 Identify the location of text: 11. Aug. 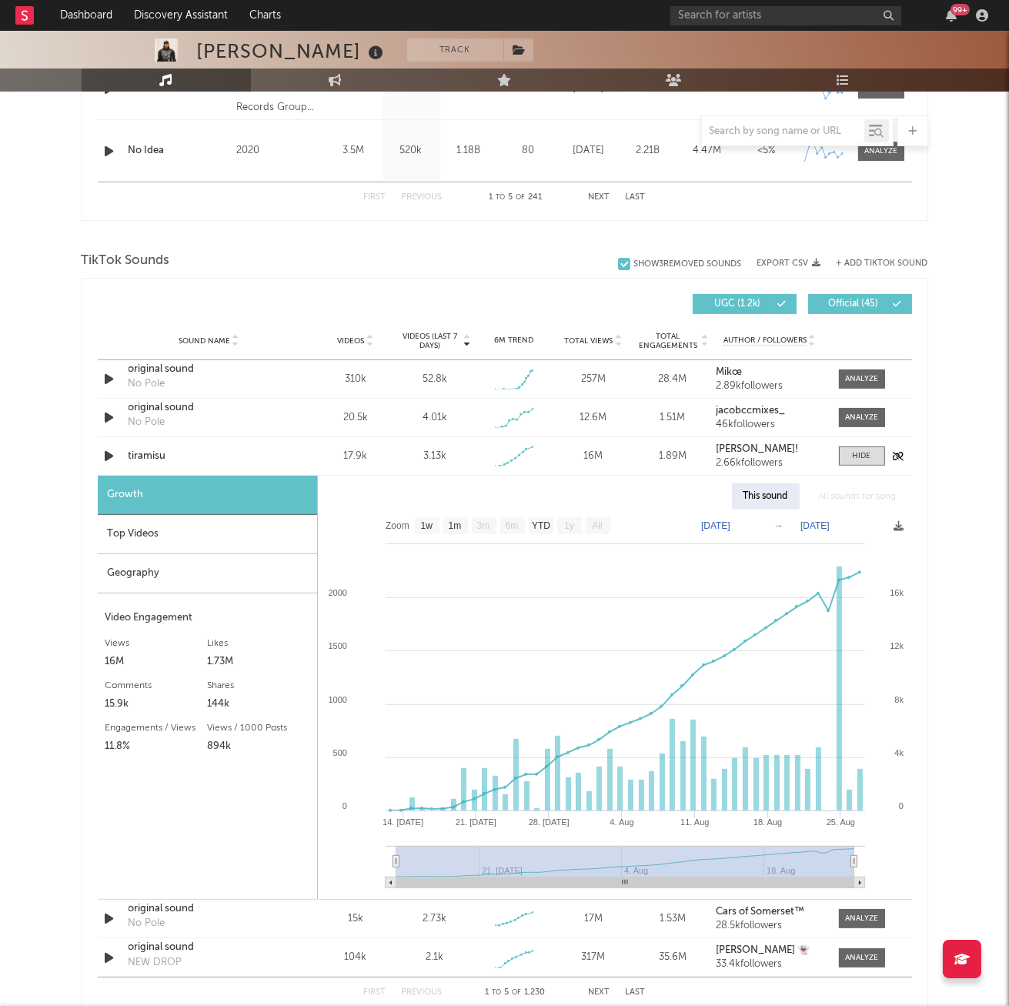
(694, 822).